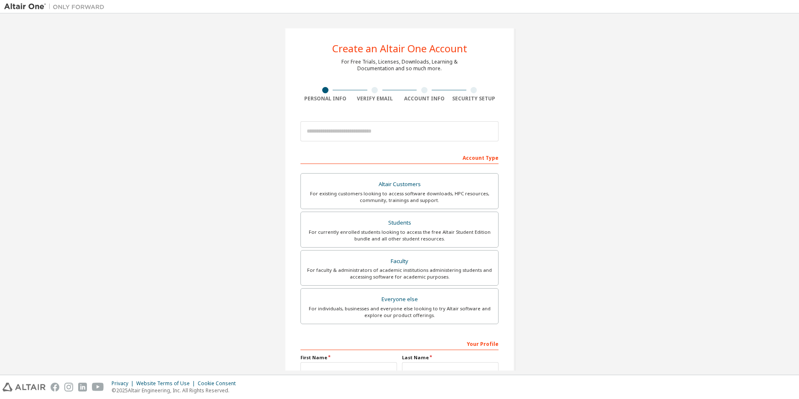 The image size is (799, 399). I want to click on div: Website Terms of Use, so click(167, 383).